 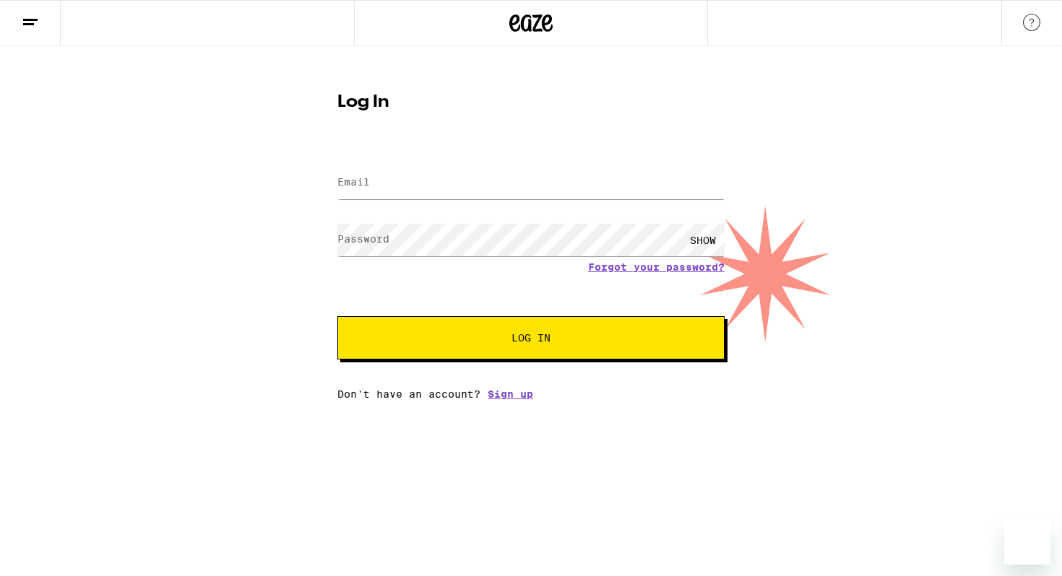 What do you see at coordinates (531, 338) in the screenshot?
I see `button: Log In` at bounding box center [531, 338].